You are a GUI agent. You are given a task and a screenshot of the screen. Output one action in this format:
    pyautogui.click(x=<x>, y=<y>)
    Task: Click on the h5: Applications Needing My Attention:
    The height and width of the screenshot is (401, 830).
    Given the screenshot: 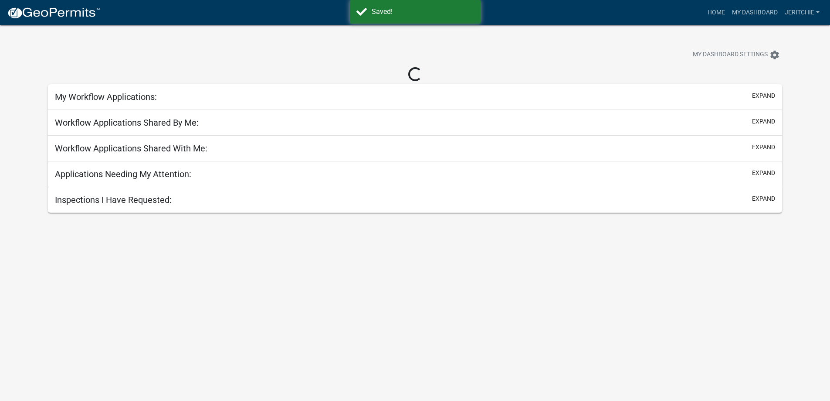 What is the action you would take?
    pyautogui.click(x=123, y=174)
    